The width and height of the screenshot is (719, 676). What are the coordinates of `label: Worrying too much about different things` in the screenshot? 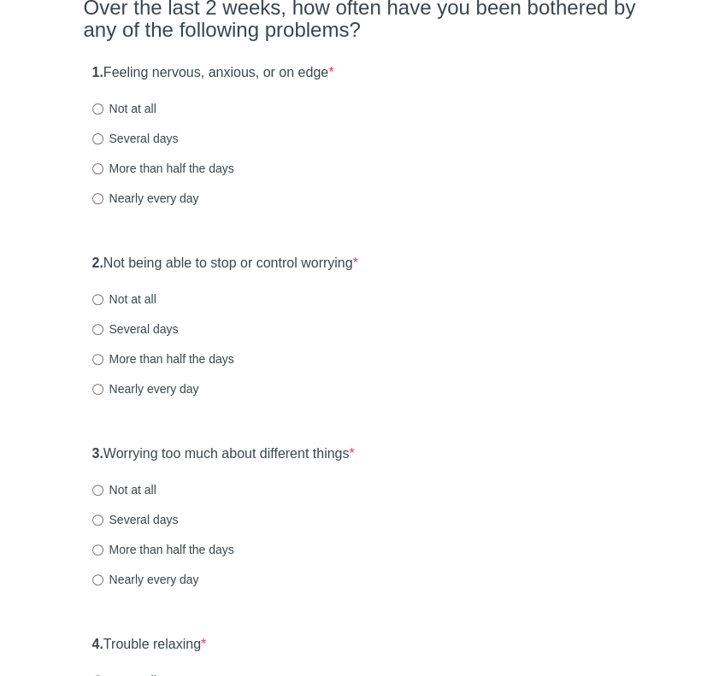 It's located at (223, 454).